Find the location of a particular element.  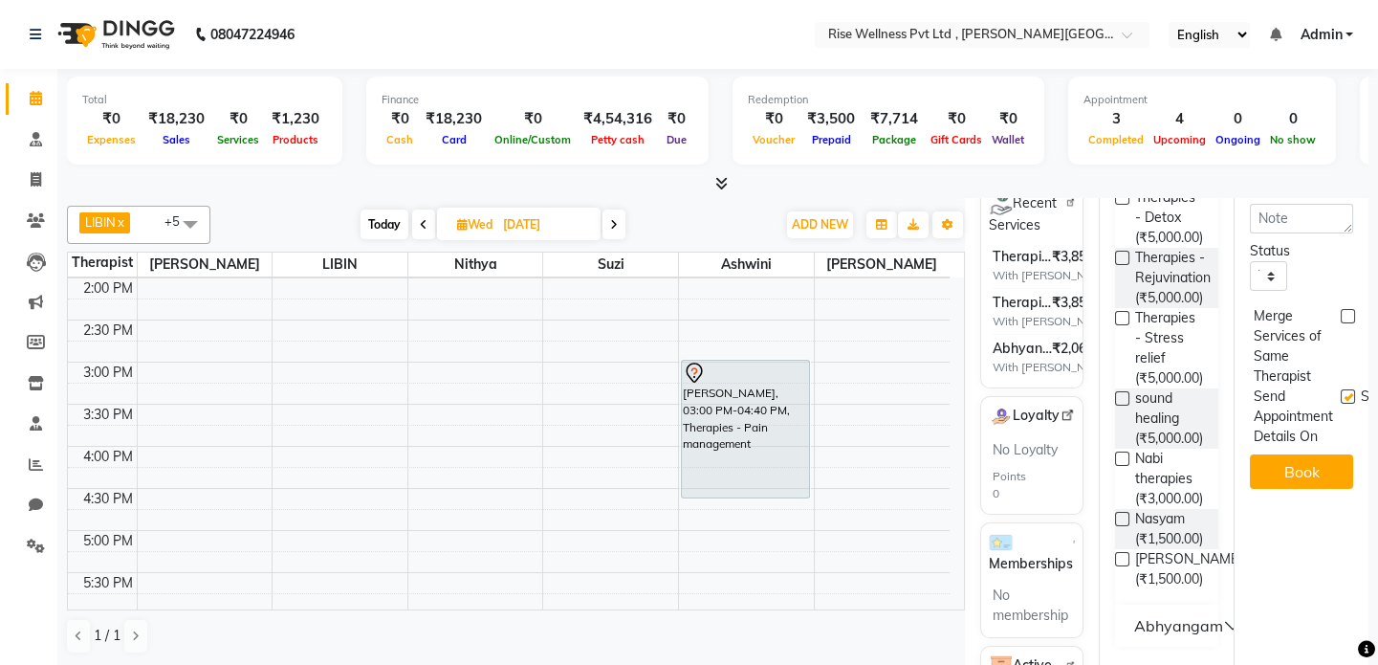

div: 4 is located at coordinates (1179, 119).